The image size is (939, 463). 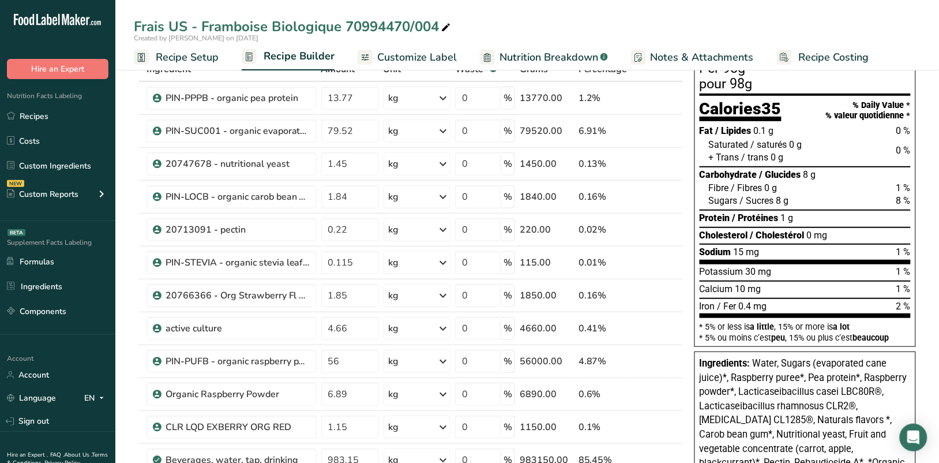 What do you see at coordinates (777, 235) in the screenshot?
I see `span: / Cholestérol` at bounding box center [777, 235].